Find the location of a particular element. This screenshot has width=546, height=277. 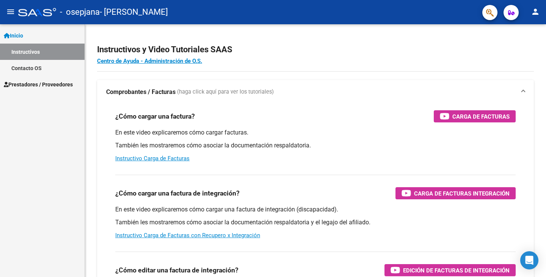

span: Prestadores / Proveedores is located at coordinates (38, 84).